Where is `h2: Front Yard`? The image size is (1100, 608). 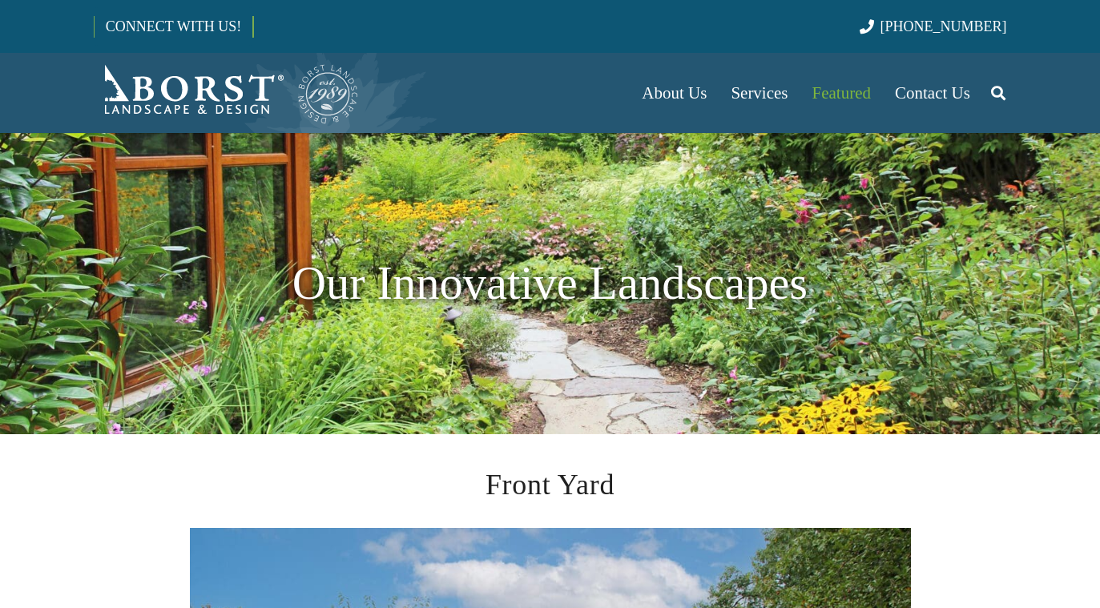
h2: Front Yard is located at coordinates (550, 485).